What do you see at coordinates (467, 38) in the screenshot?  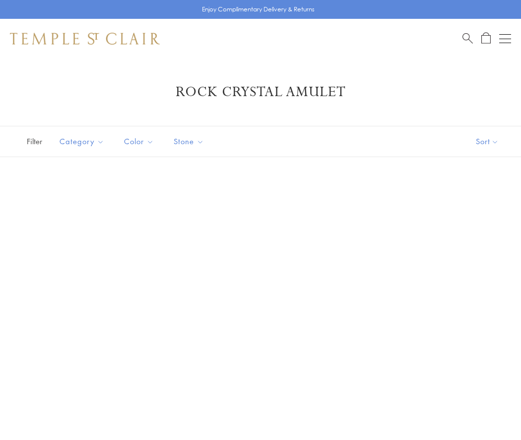 I see `a: Search` at bounding box center [467, 38].